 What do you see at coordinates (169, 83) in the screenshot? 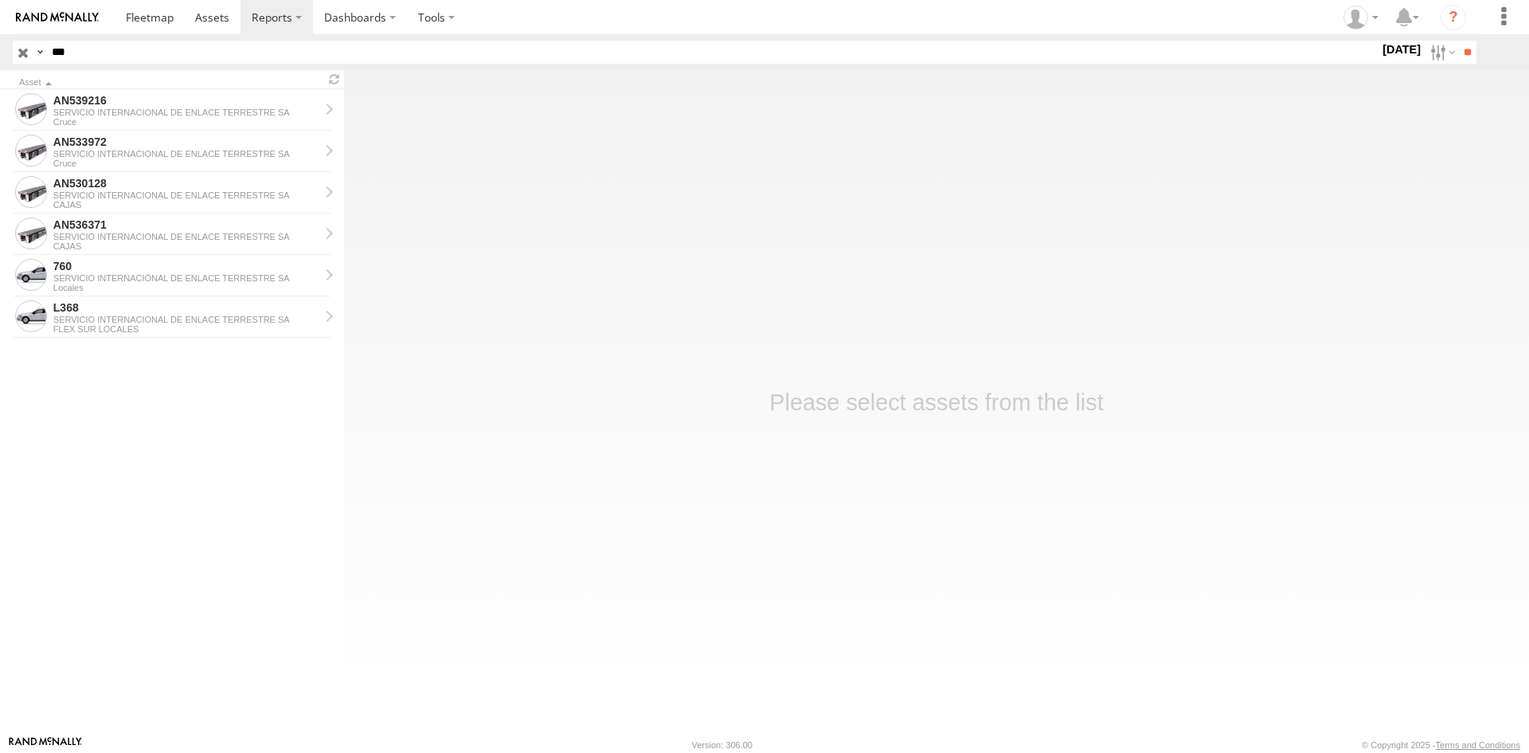
I see `div: Click to Sort` at bounding box center [169, 83].